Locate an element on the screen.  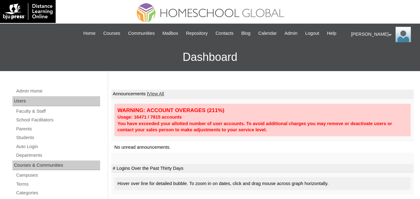
a: Help is located at coordinates (331, 33).